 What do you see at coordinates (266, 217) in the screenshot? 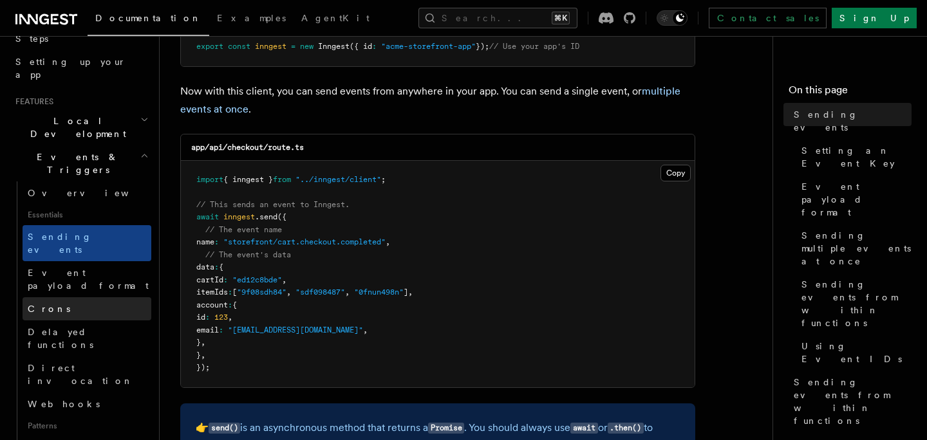
I see `span: .send` at bounding box center [266, 217].